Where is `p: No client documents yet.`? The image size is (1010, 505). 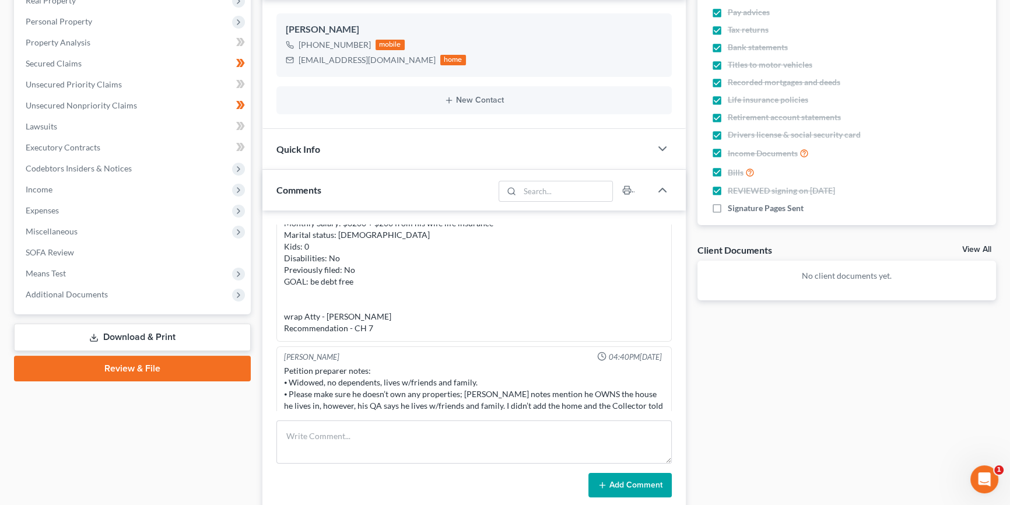
p: No client documents yet. is located at coordinates (847, 276).